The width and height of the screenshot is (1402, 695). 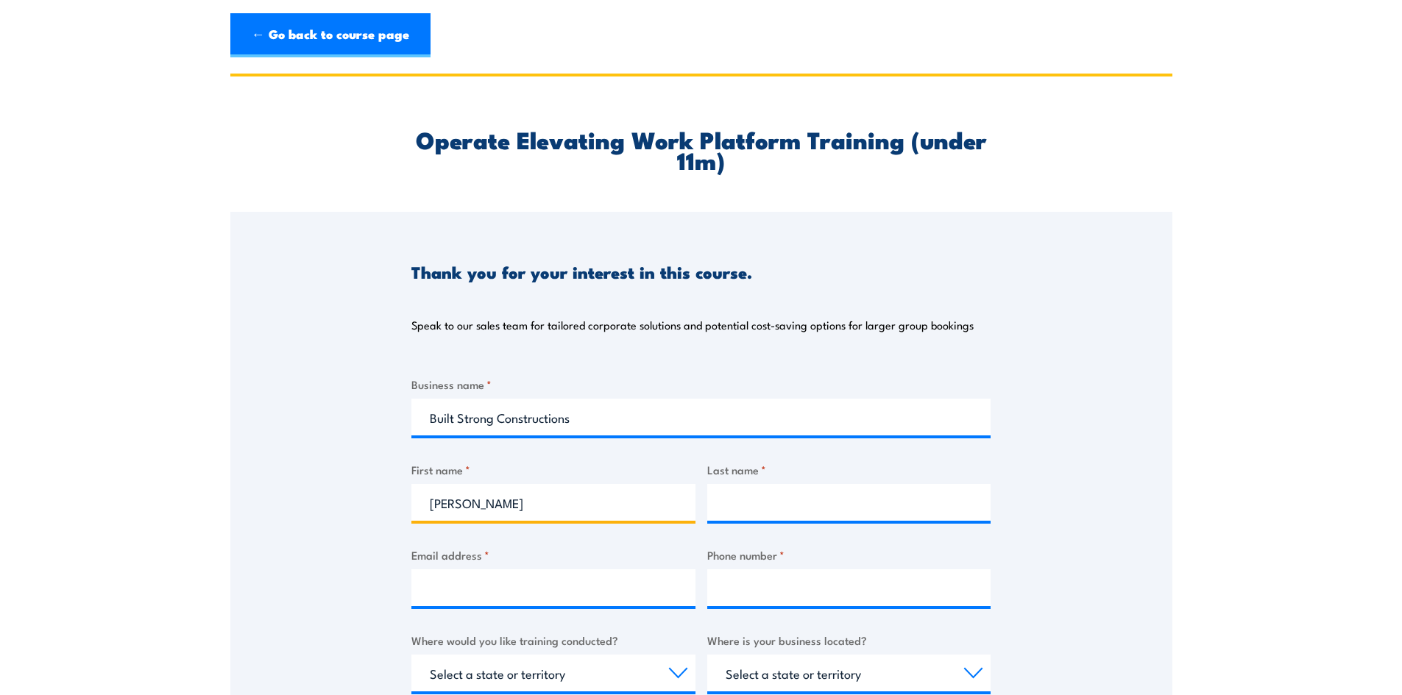 What do you see at coordinates (849, 469) in the screenshot?
I see `label: Last name` at bounding box center [849, 469].